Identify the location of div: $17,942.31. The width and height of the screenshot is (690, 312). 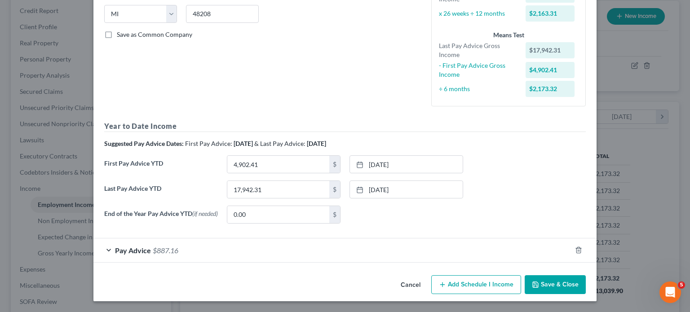
(550, 50).